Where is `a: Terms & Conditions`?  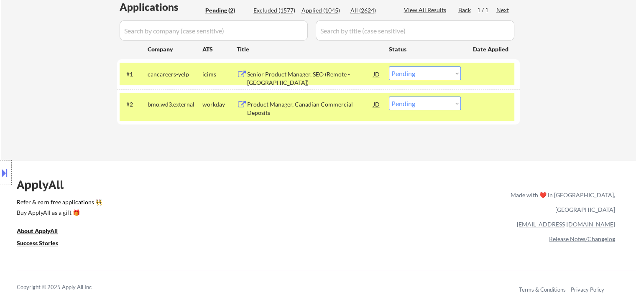 a: Terms & Conditions is located at coordinates (543, 290).